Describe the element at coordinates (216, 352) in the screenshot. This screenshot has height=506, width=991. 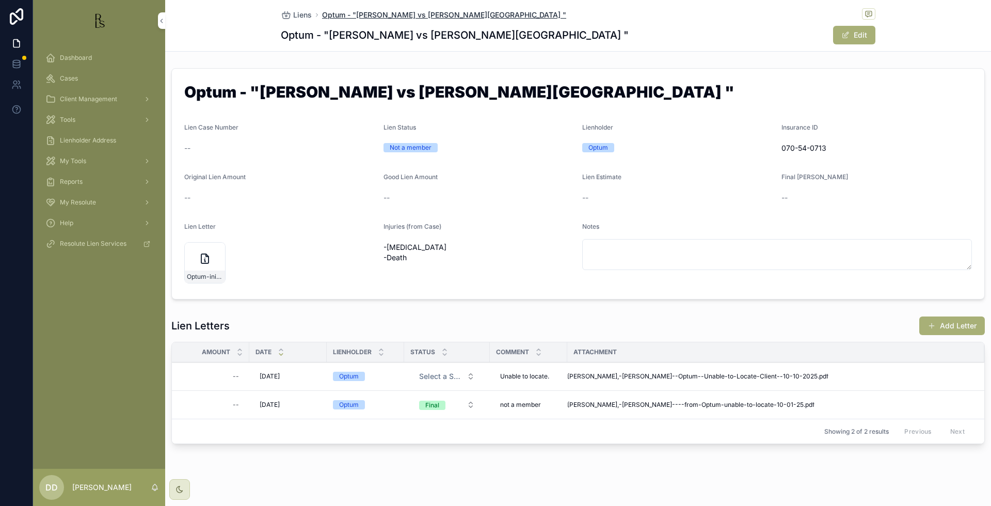
I see `span: Amount` at that location.